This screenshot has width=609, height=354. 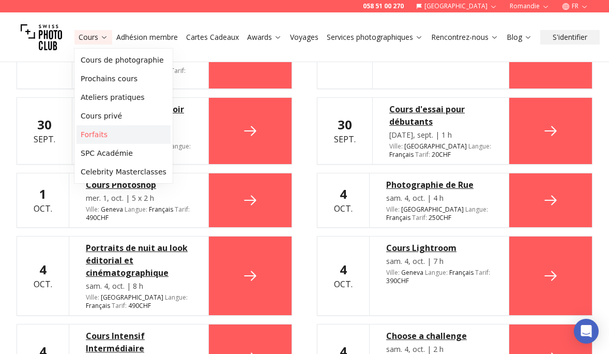 What do you see at coordinates (439, 185) in the screenshot?
I see `a: Photographie de Rue` at bounding box center [439, 185].